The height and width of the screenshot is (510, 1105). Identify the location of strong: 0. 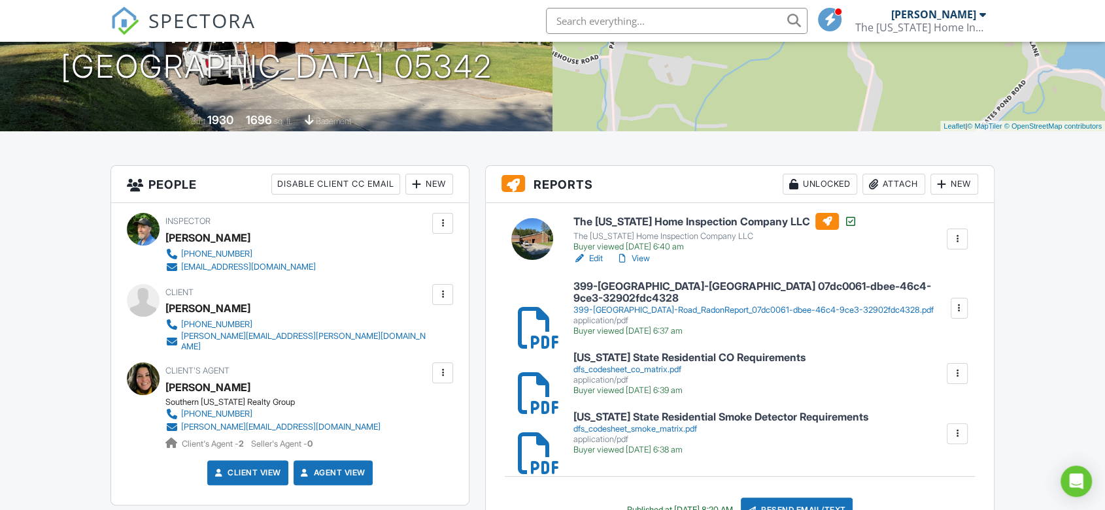
(310, 444).